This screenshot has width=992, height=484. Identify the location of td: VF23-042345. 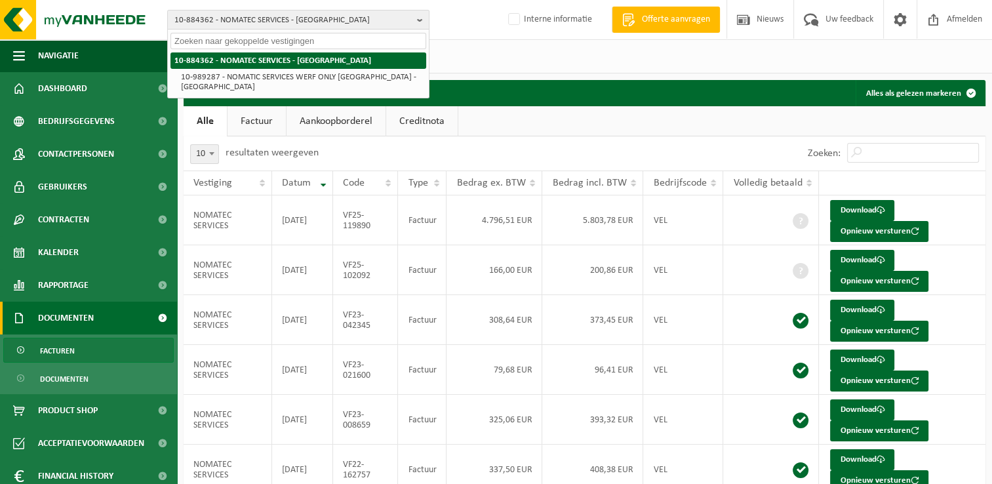
(365, 320).